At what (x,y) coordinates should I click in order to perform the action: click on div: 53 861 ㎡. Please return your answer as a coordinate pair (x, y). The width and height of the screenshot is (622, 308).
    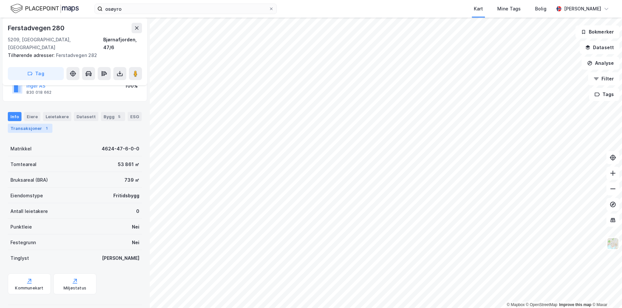
    Looking at the image, I should click on (129, 165).